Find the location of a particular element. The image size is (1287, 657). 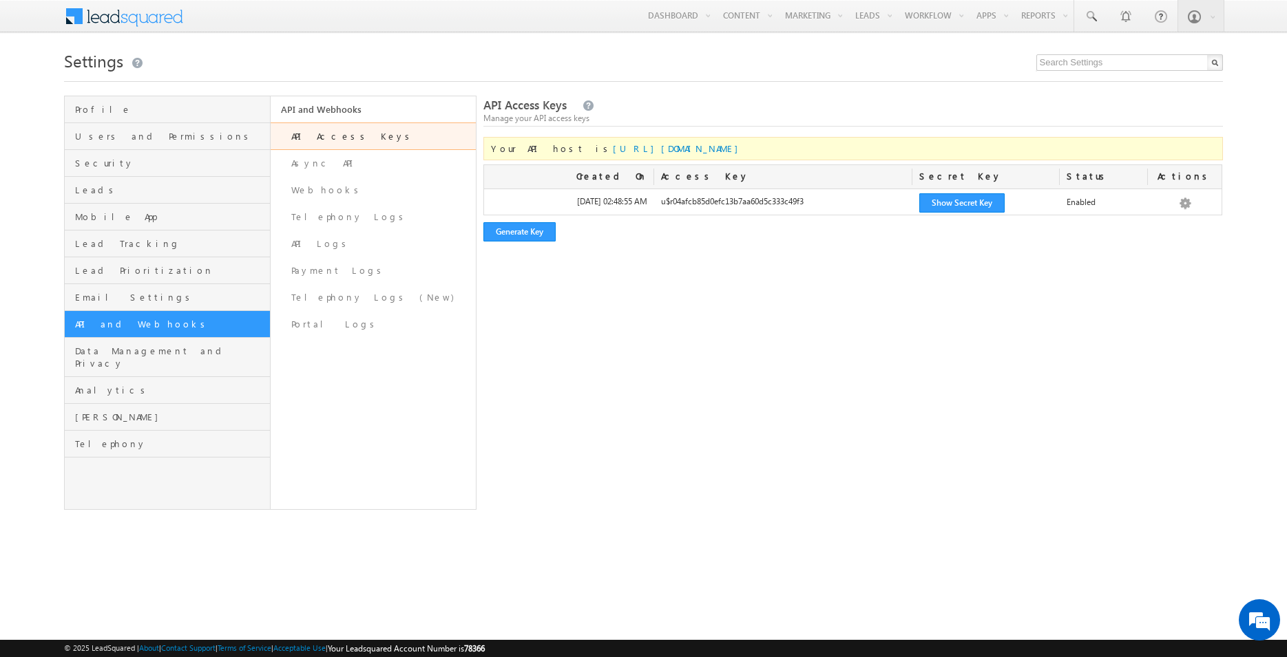

span: Telephony is located at coordinates (171, 444).